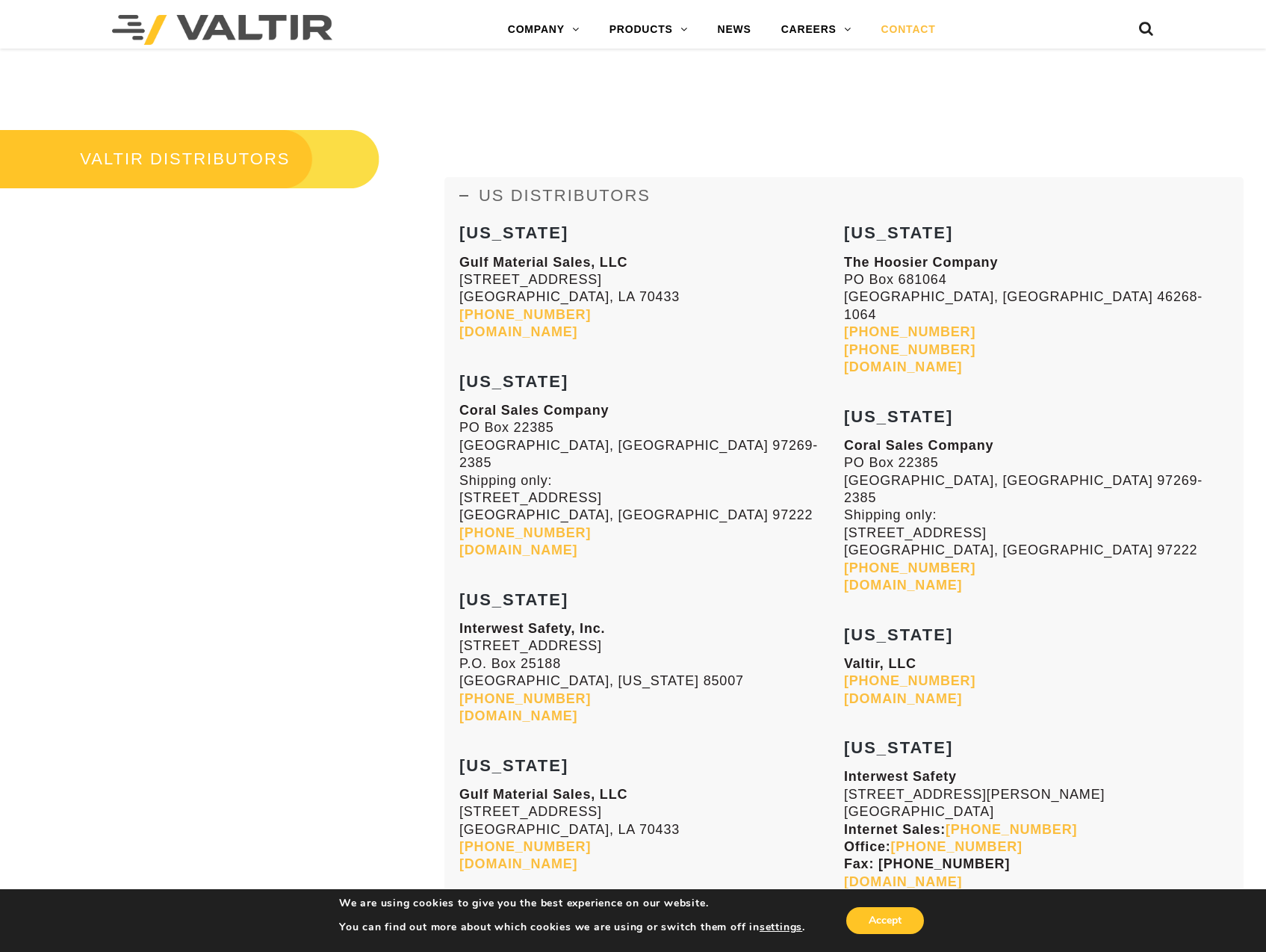  Describe the element at coordinates (844, 196) in the screenshot. I see `a: US DISTRIBUTORS` at that location.